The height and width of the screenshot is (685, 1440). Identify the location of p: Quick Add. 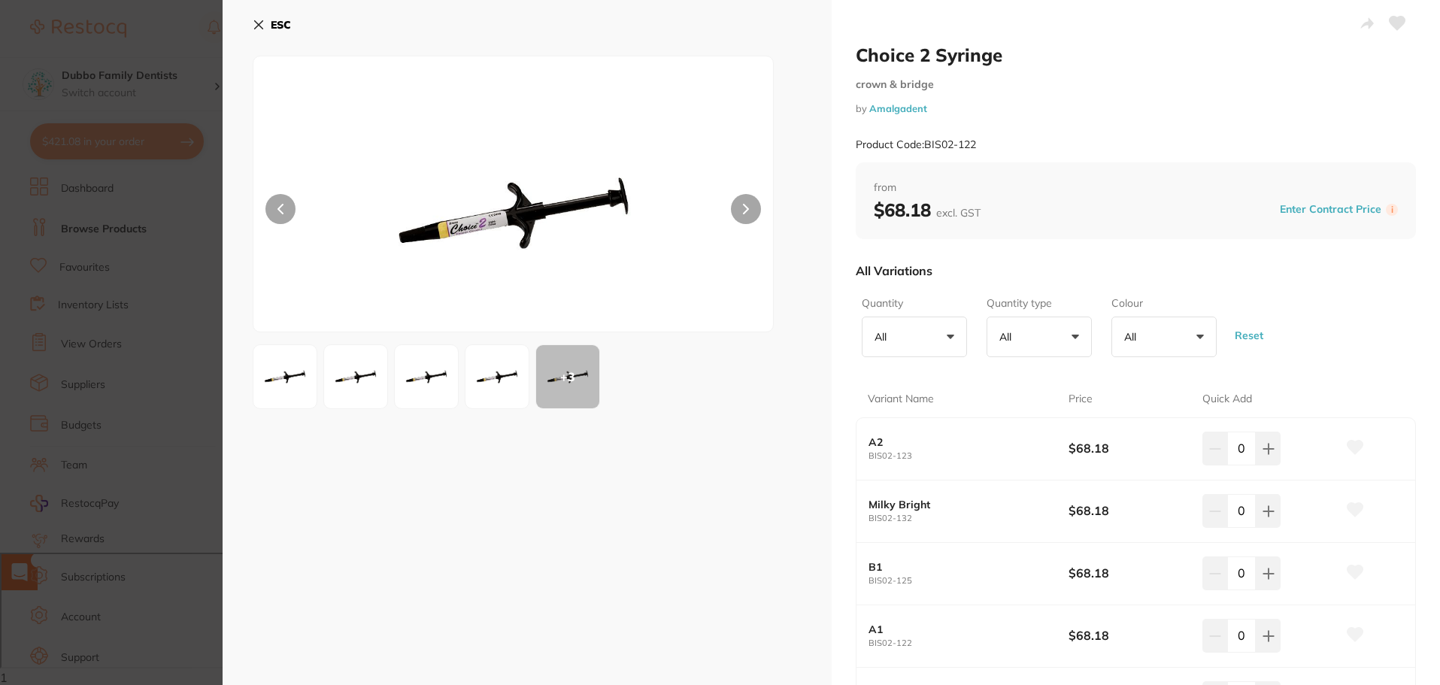
(1228, 399).